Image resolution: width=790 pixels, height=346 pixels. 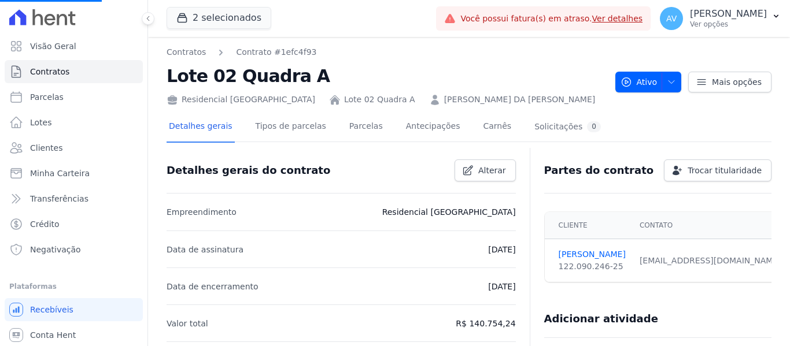 What do you see at coordinates (617, 19) in the screenshot?
I see `a: Ver detalhes` at bounding box center [617, 19].